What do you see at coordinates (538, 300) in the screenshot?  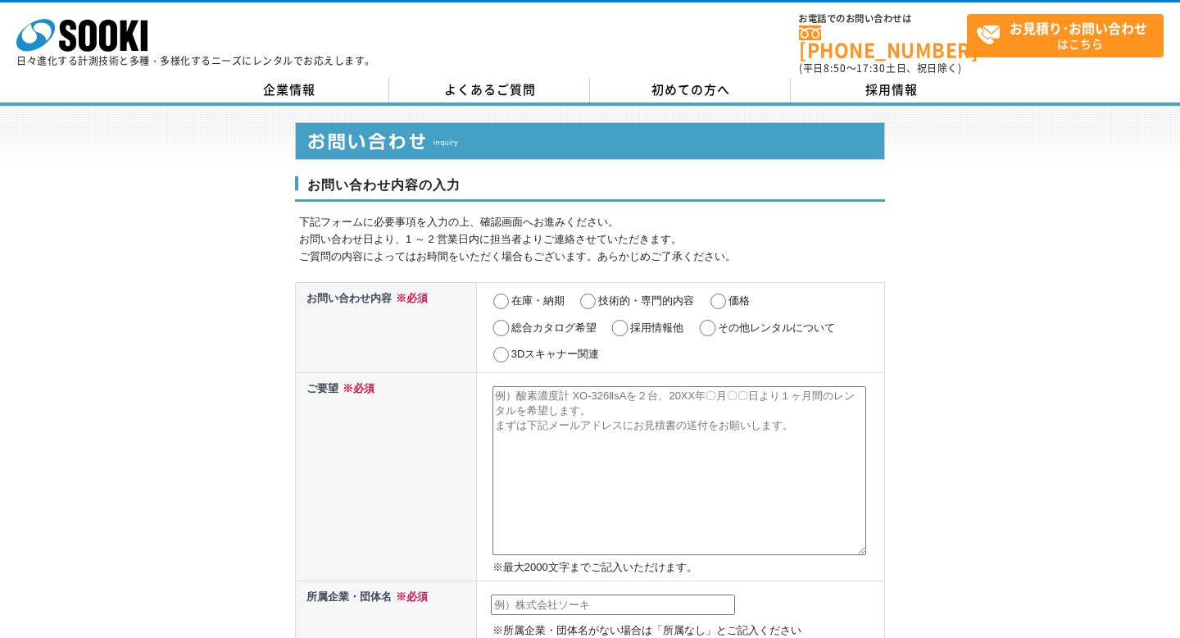 I see `label: 在庫・納期` at bounding box center [538, 300].